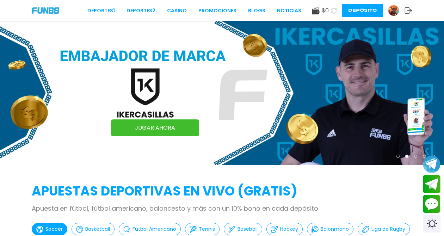 Image resolution: width=444 pixels, height=236 pixels. I want to click on button: Contact customer service, so click(432, 204).